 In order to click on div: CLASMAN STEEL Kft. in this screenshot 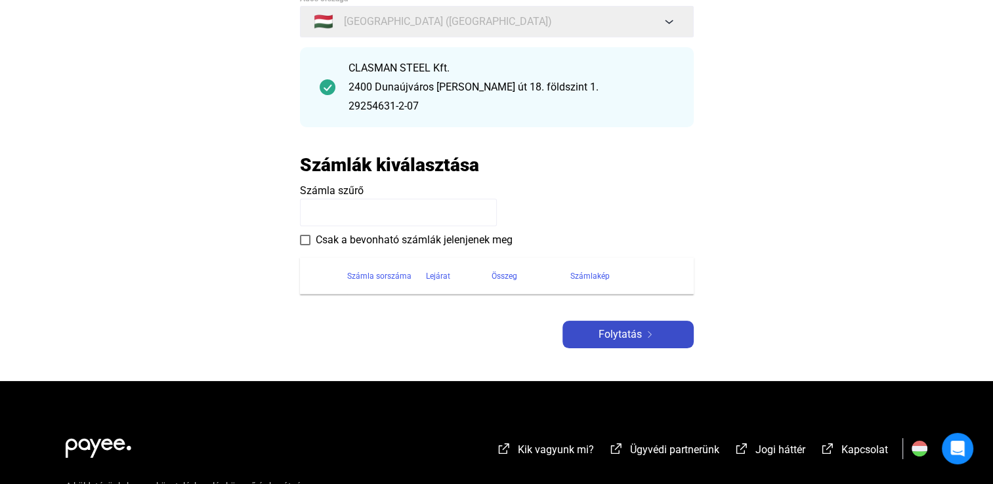, I will do `click(511, 68)`.